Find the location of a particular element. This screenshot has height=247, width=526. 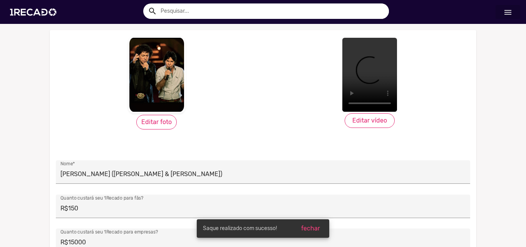

img: Foto de Perfil is located at coordinates (157, 75).